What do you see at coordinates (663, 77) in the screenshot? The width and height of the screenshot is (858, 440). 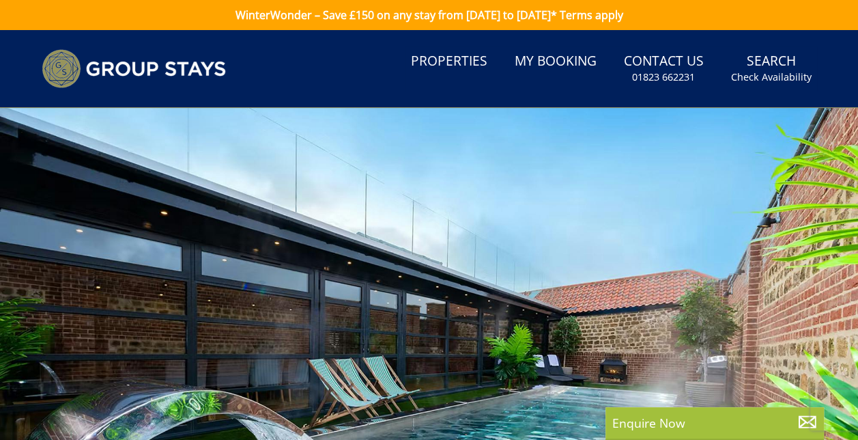 I see `small: 01823 662231` at bounding box center [663, 77].